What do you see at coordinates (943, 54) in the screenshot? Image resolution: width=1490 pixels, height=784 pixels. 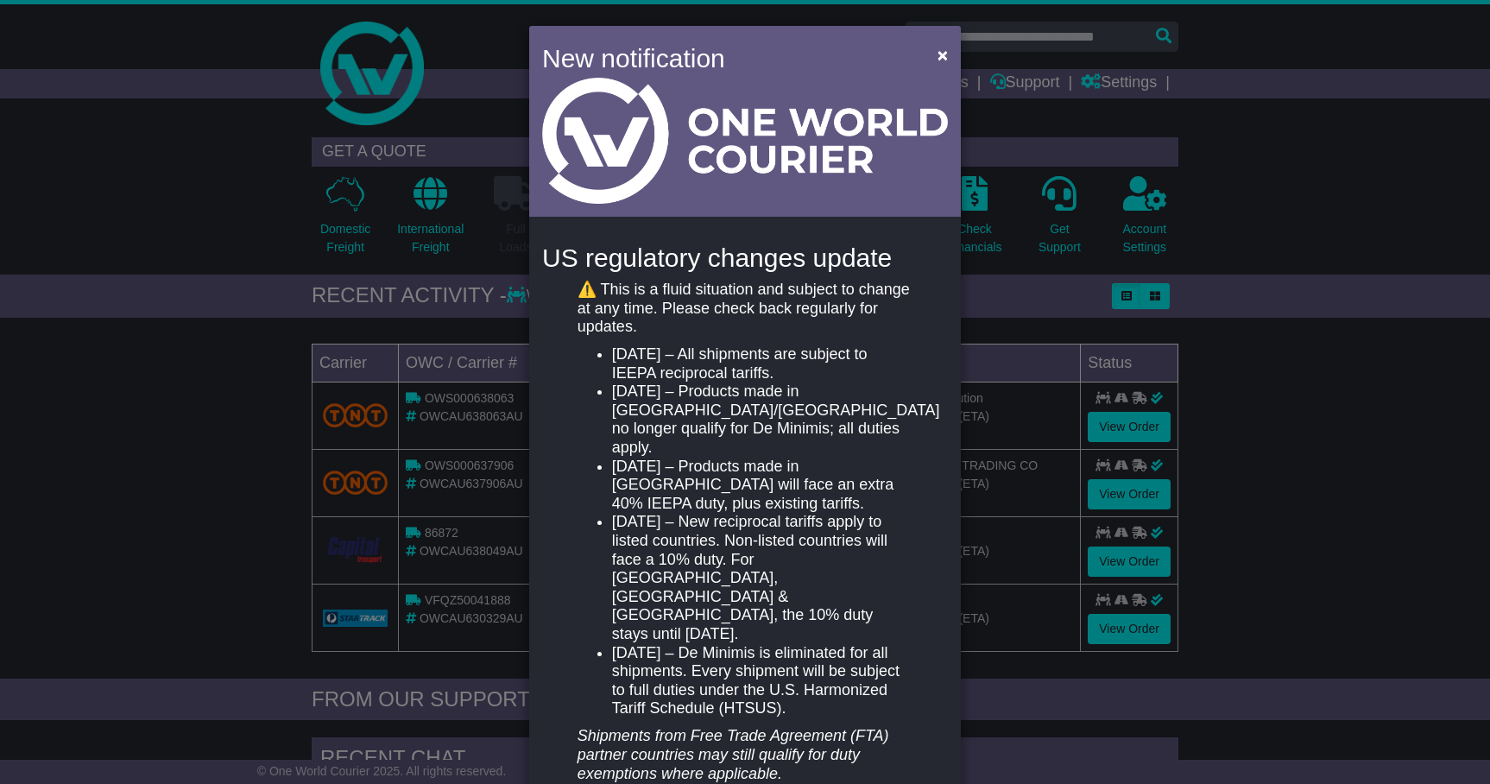 I see `button: Close` at bounding box center [943, 54].